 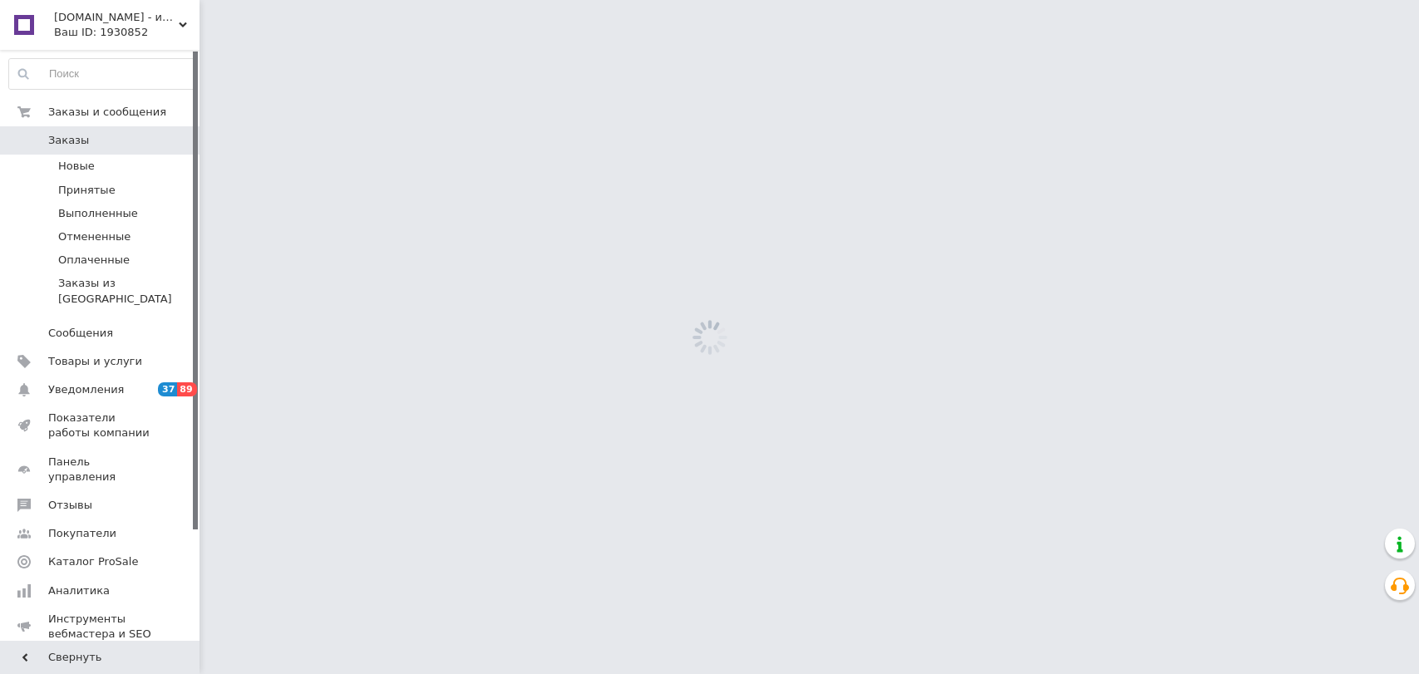 I want to click on span: Отзывы, so click(x=70, y=505).